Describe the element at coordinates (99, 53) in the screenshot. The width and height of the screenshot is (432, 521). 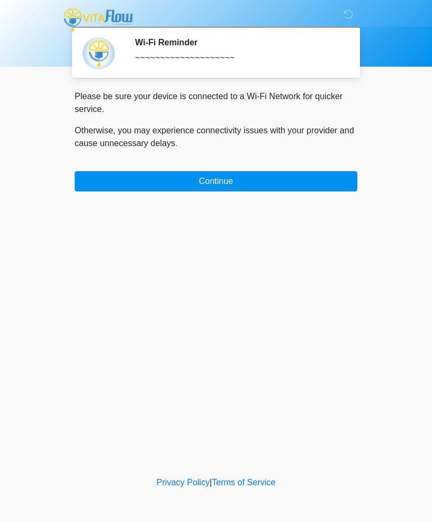
I see `img: Agent Avatar` at that location.